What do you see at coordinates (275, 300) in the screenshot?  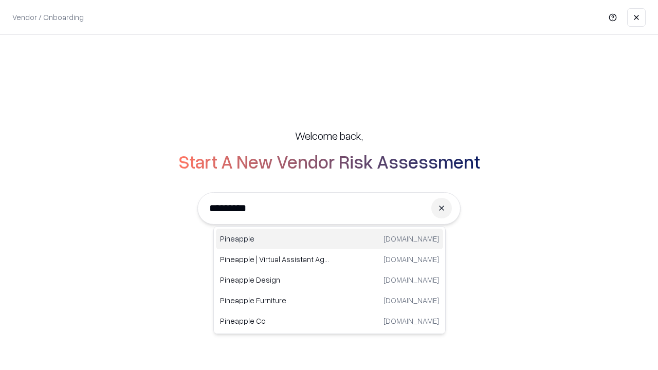 I see `p: Pineapple Furniture` at bounding box center [275, 300].